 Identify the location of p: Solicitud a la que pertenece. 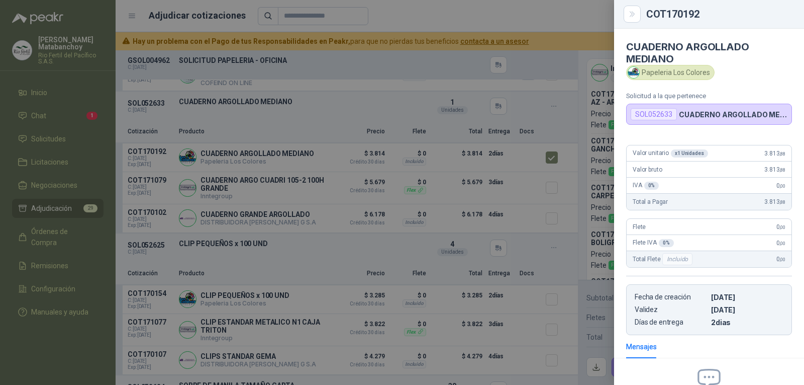
(709, 96).